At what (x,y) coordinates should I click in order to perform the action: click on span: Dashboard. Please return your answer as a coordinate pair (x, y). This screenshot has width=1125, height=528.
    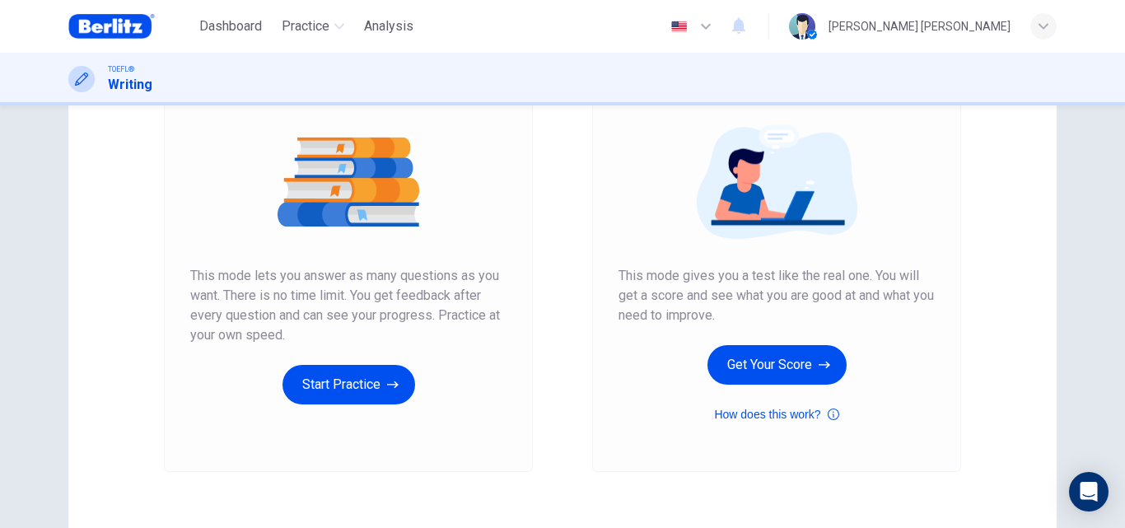
    Looking at the image, I should click on (231, 26).